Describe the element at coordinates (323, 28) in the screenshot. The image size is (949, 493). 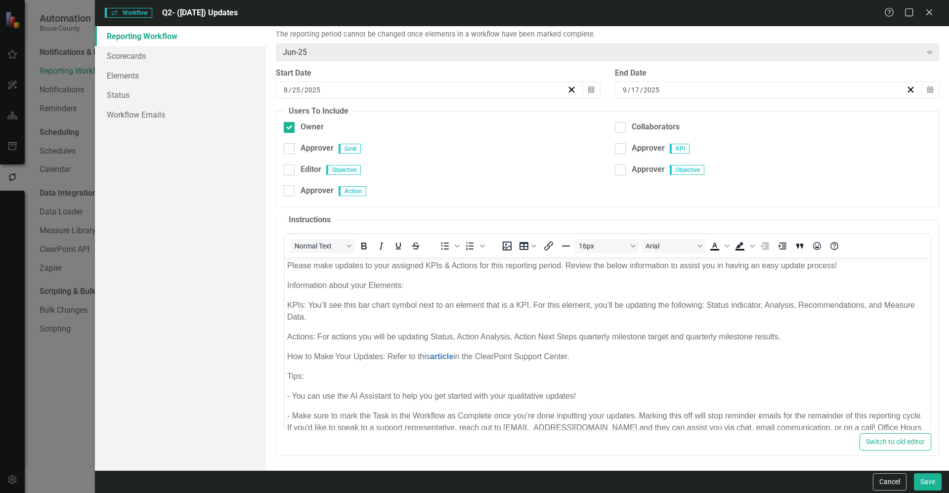
I see `p: Information about your Elements:` at that location.